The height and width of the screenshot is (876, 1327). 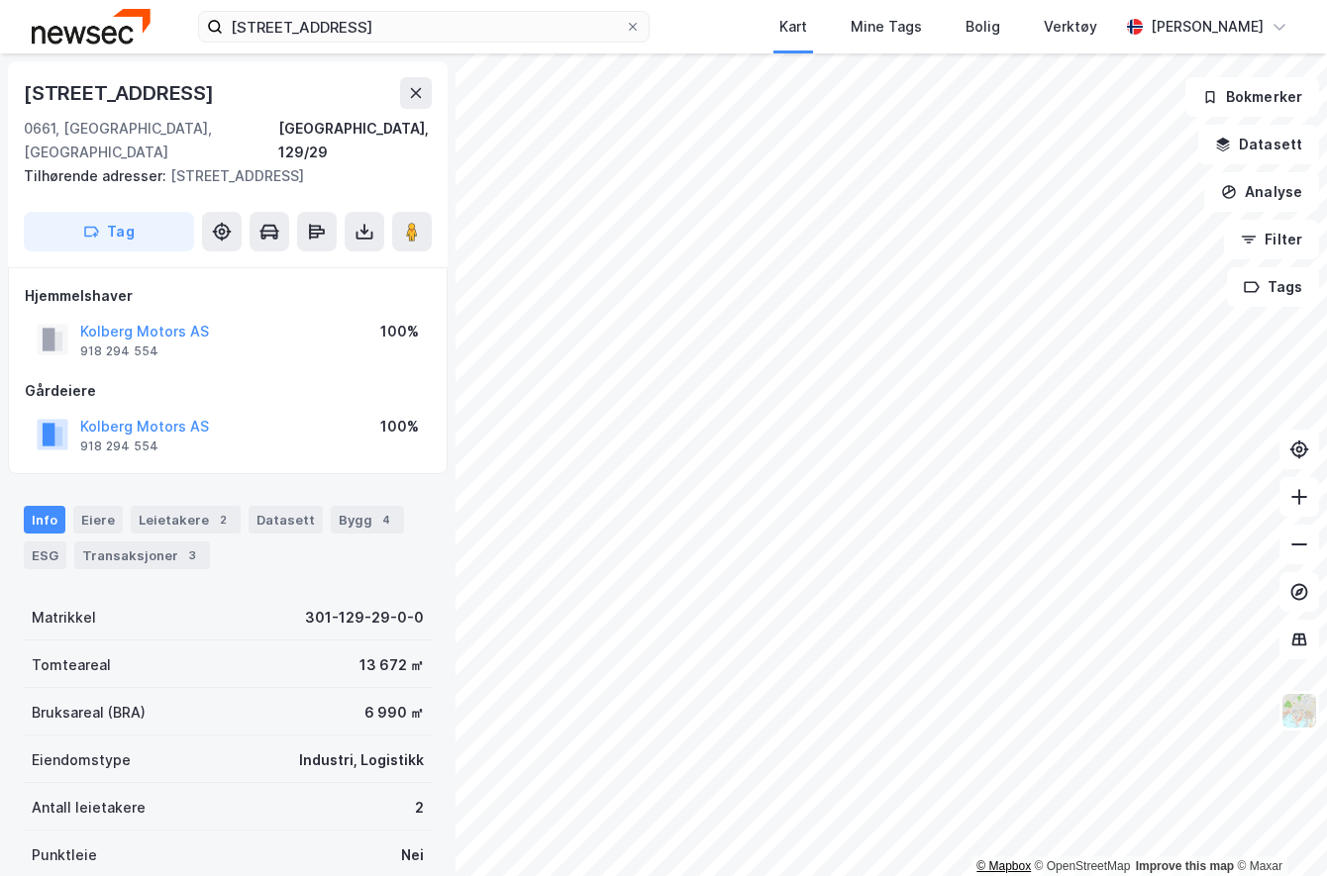 What do you see at coordinates (88, 808) in the screenshot?
I see `div: Antall leietakere` at bounding box center [88, 808].